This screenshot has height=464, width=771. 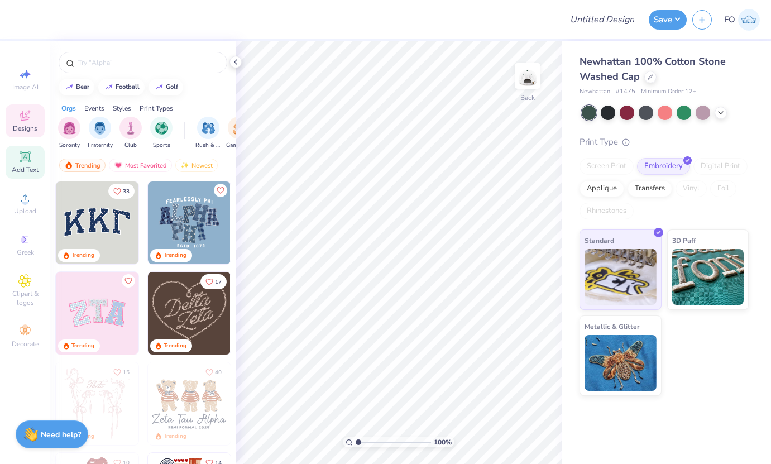 What do you see at coordinates (189, 404) in the screenshot?
I see `img: a3be6b59-b000-4a72-aad0-0c575b892a6b` at bounding box center [189, 404].